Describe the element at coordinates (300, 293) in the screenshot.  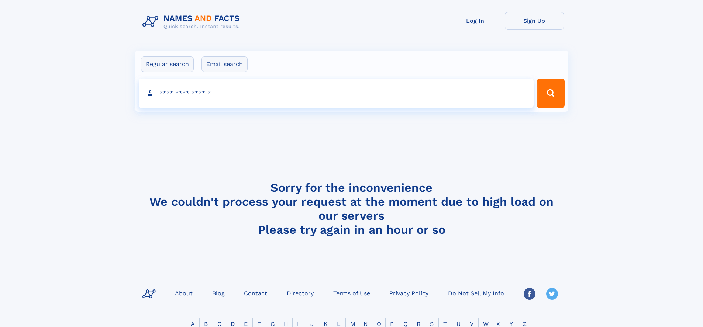
I see `a: Directory` at that location.